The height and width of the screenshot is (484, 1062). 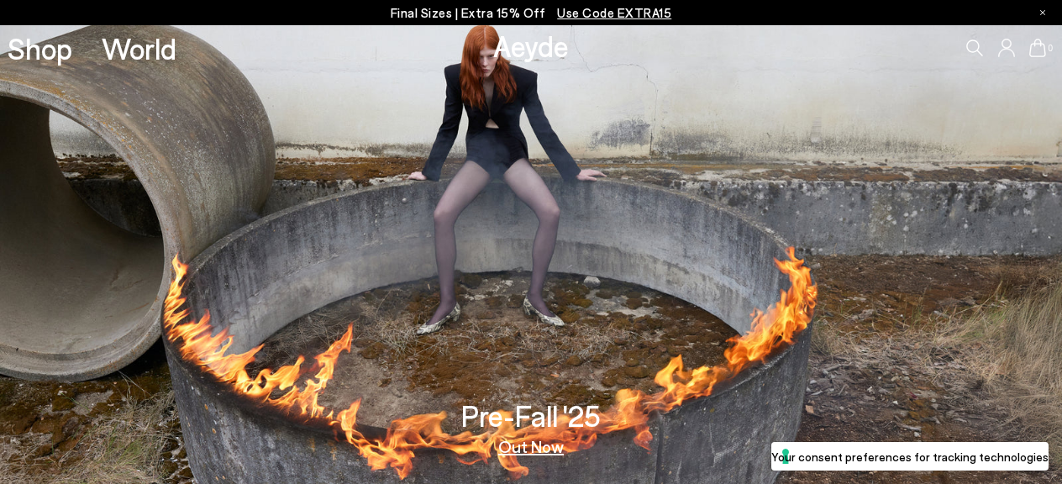 What do you see at coordinates (614, 13) in the screenshot?
I see `span: Navigate to /collections/ss25-final-sizes` at bounding box center [614, 13].